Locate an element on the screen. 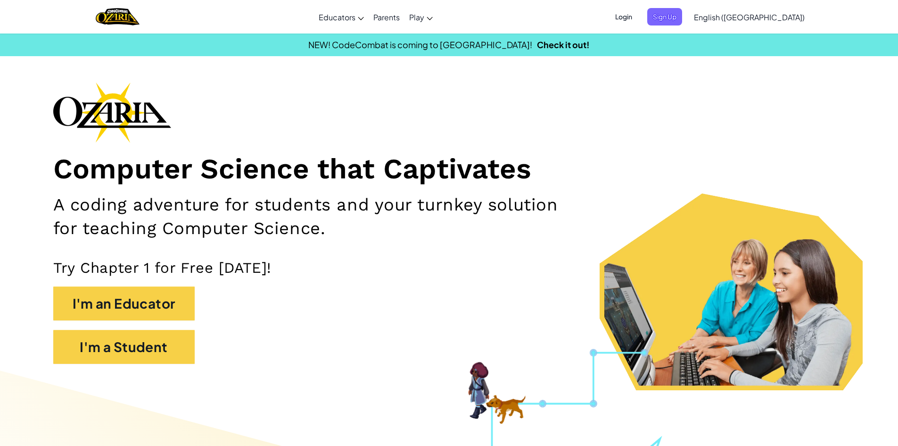 This screenshot has height=446, width=898. img: Home is located at coordinates (117, 17).